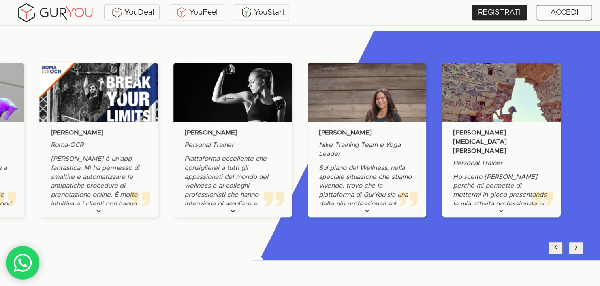 The width and height of the screenshot is (600, 286). Describe the element at coordinates (67, 145) in the screenshot. I see `p: Roma-OCR` at that location.